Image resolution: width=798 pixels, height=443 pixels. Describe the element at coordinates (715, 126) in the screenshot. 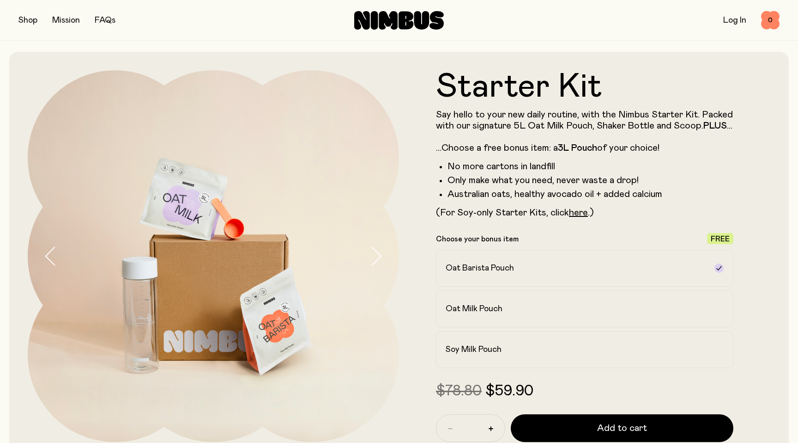

I see `strong: PLUS` at that location.